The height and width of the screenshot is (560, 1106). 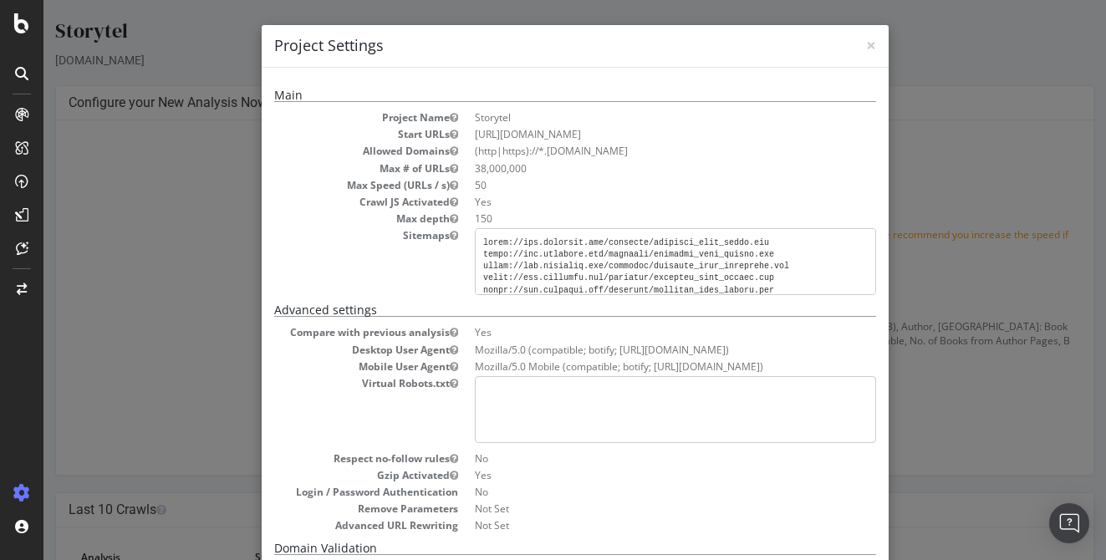 I want to click on dt: Compare with previous analysis, so click(x=323, y=332).